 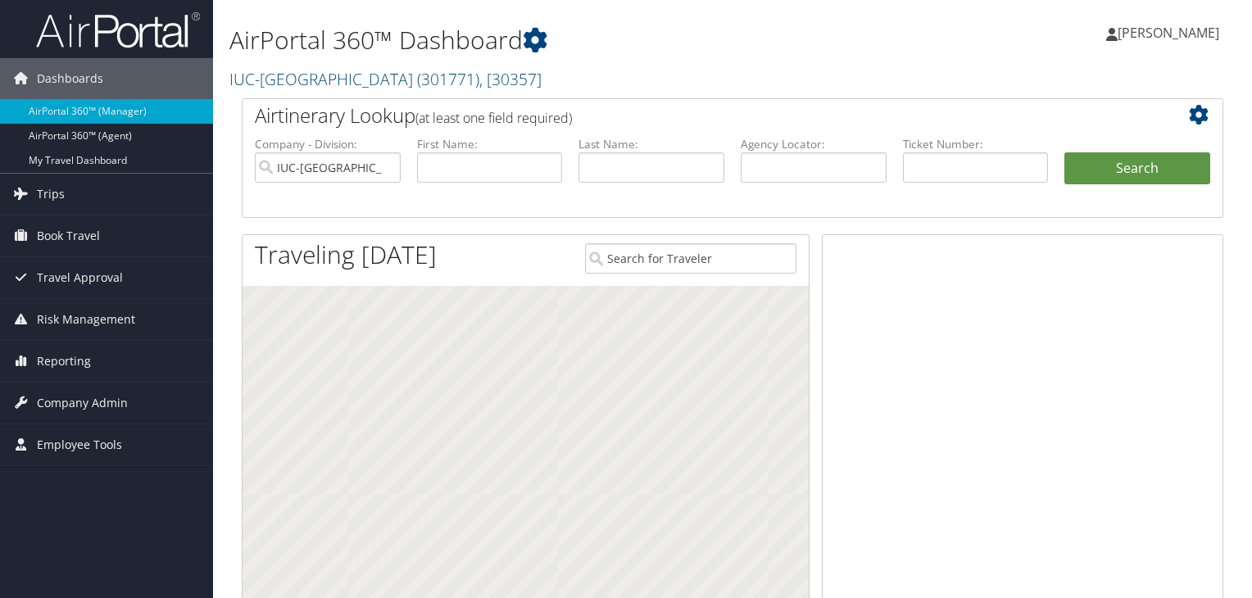 I want to click on input: Search for Traveler, so click(x=691, y=258).